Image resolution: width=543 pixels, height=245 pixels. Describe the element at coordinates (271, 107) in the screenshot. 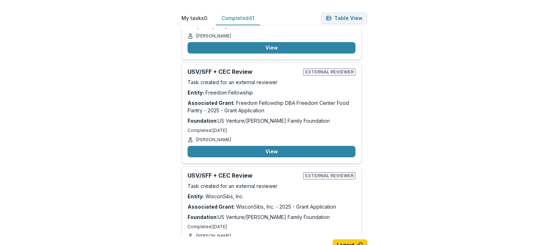

I see `p: Freedom Fellowship DBA Freedom Center Food Pantry - 2025 - Grant Application` at that location.